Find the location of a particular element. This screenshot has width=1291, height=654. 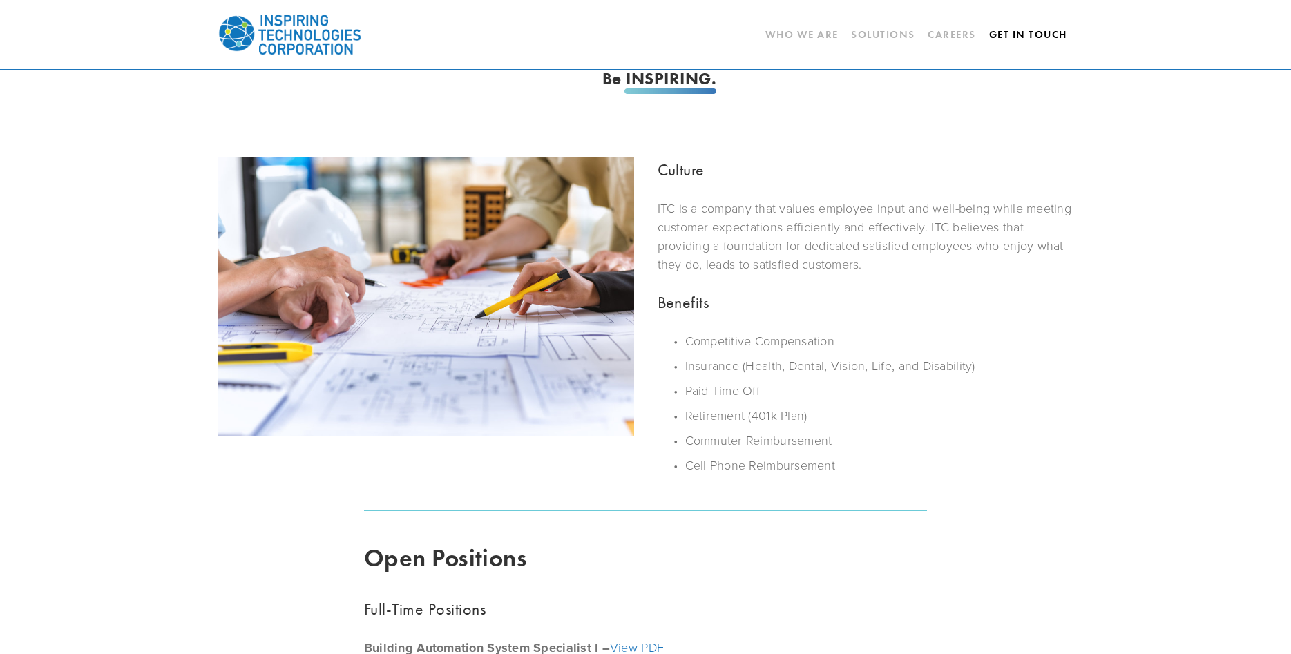

img: Inspiring Technologies Corp – A Building Technologies Company is located at coordinates (290, 35).